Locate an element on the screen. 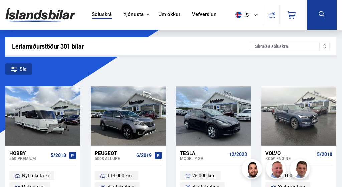 The image size is (342, 187). div: Peugeot is located at coordinates (114, 153).